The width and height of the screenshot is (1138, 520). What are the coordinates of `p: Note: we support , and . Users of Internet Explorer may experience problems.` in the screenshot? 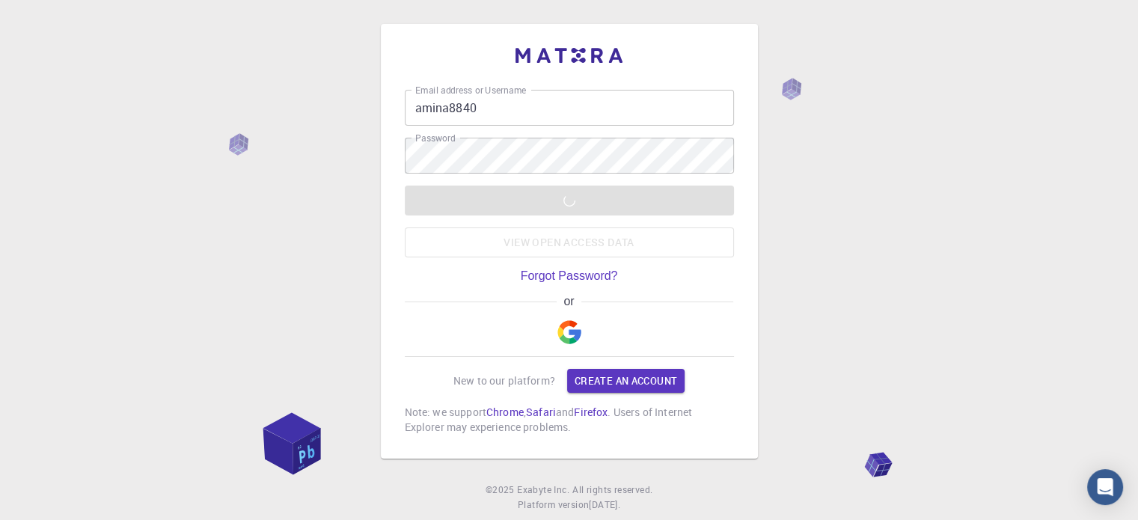 It's located at (570, 420).